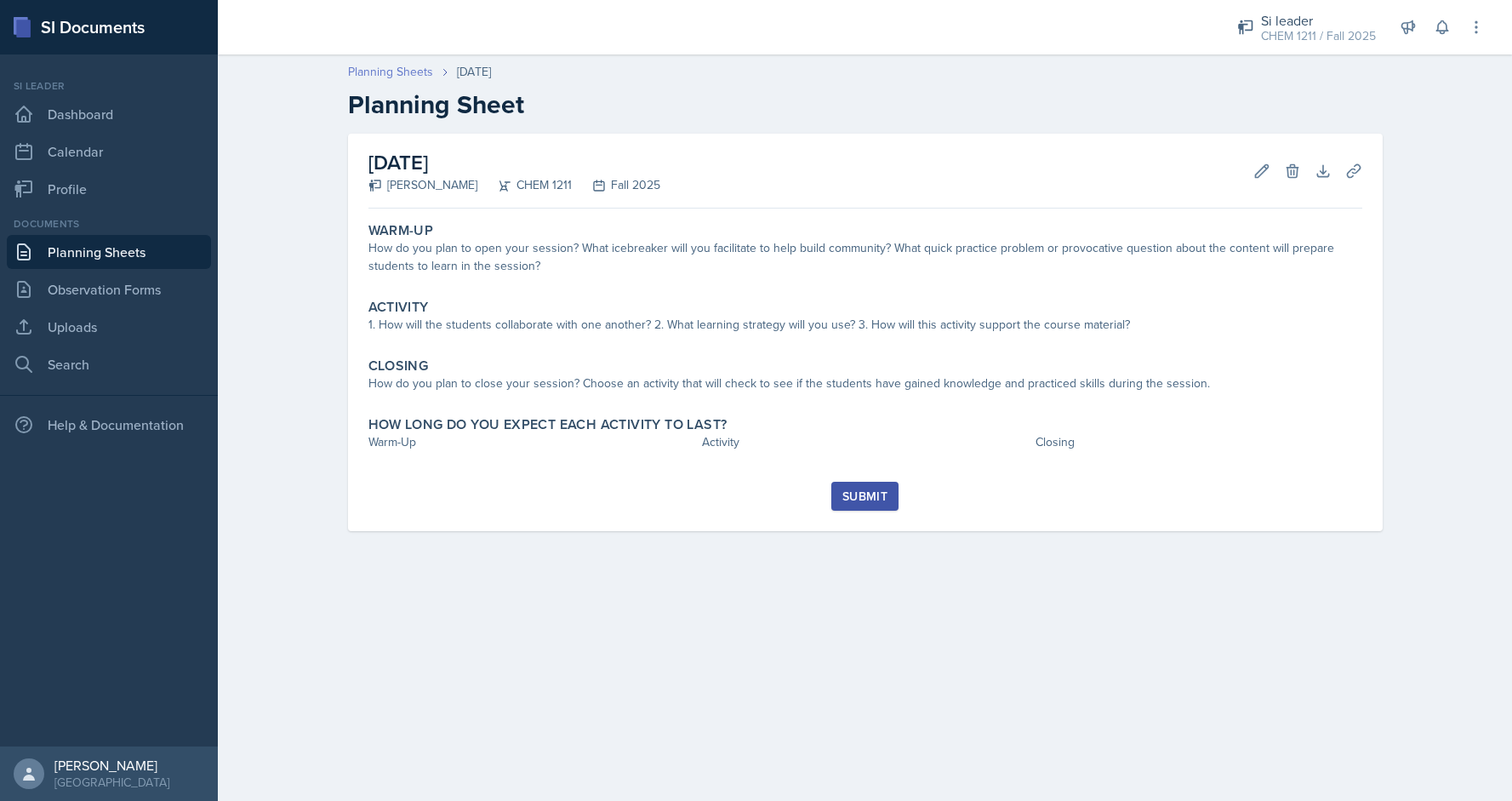  I want to click on div: Help & Documentation, so click(109, 424).